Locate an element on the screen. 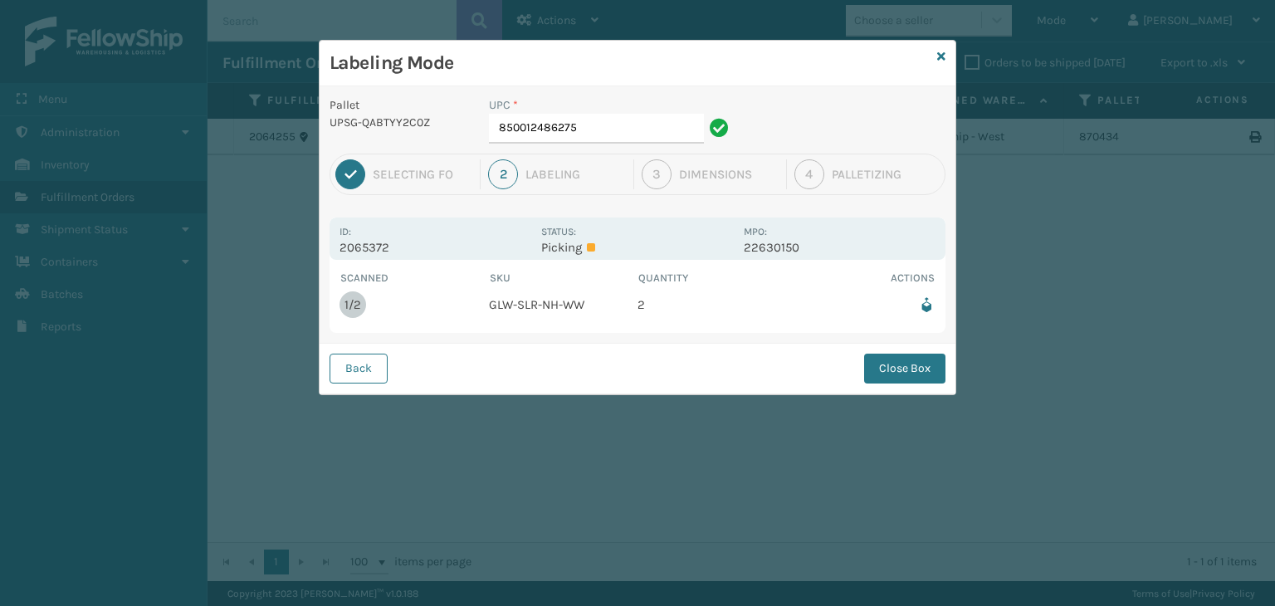  div: 4 is located at coordinates (809, 174).